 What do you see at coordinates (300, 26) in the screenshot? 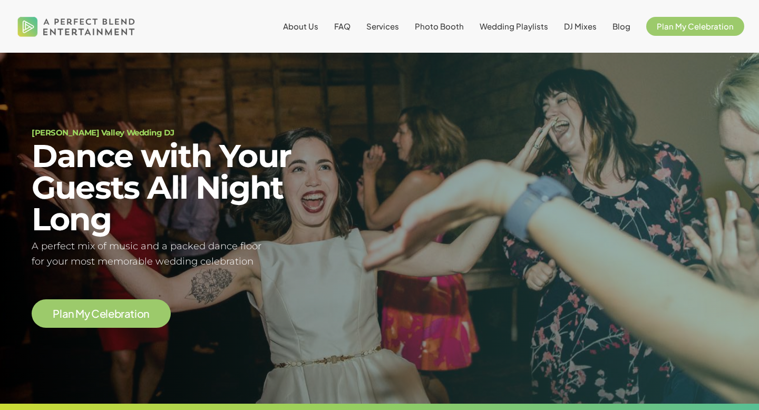
I see `a: About Us` at bounding box center [300, 26].